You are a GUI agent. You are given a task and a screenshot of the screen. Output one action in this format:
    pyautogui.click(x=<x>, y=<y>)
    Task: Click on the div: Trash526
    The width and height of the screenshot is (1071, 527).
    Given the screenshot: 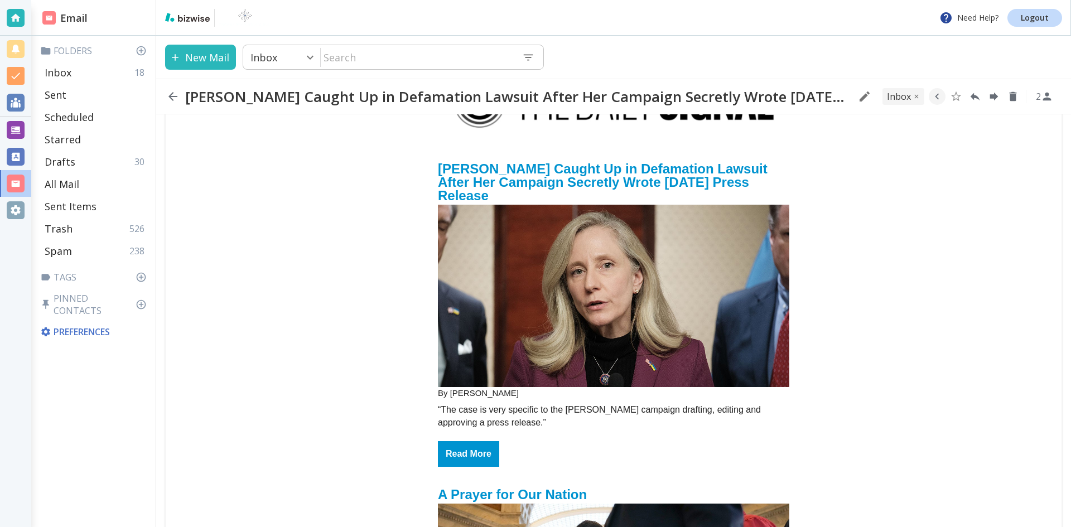 What is the action you would take?
    pyautogui.click(x=95, y=229)
    